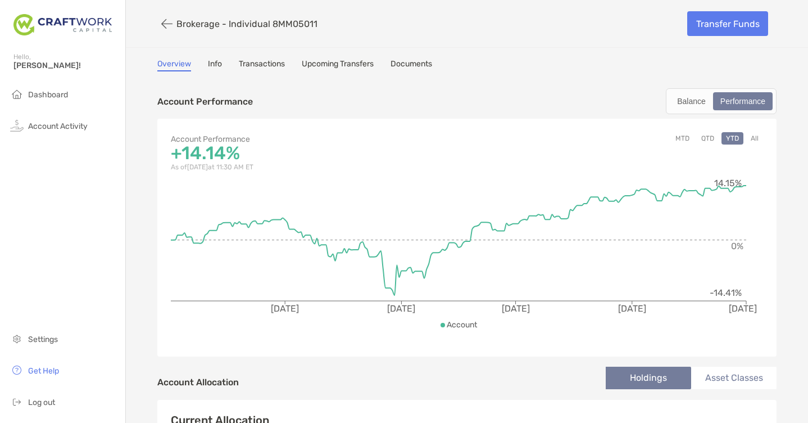  I want to click on a: Upcoming Transfers, so click(338, 65).